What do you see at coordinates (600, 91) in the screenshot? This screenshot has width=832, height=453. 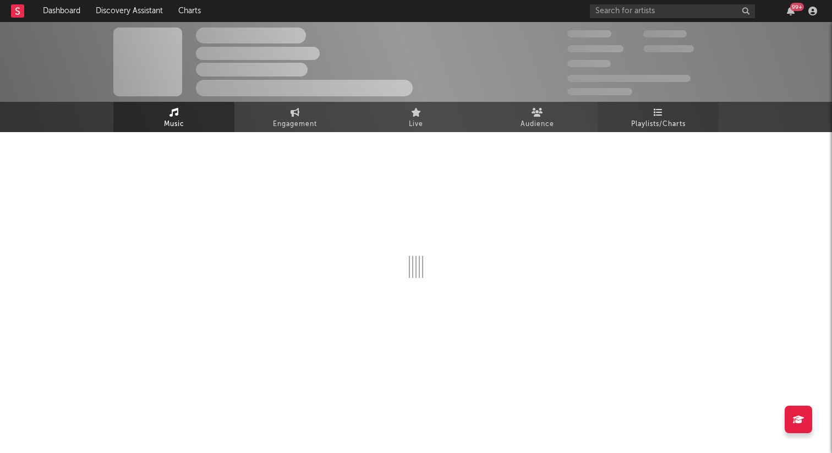 I see `span: Jump Score: 85.0` at bounding box center [600, 91].